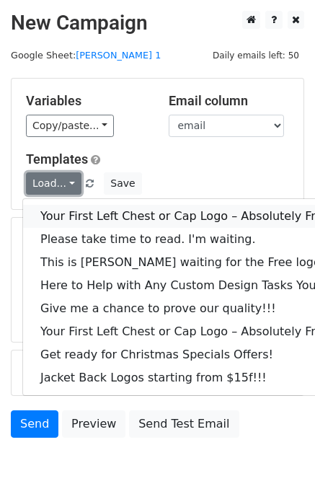 The image size is (315, 481). Describe the element at coordinates (157, 23) in the screenshot. I see `h2: New Campaign` at that location.